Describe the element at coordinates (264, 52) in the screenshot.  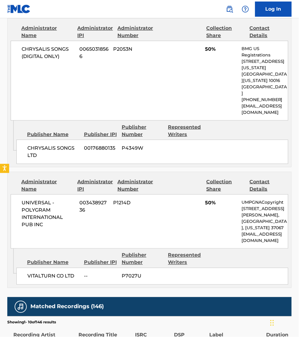
I see `p: BMG US Registrations` at that location.